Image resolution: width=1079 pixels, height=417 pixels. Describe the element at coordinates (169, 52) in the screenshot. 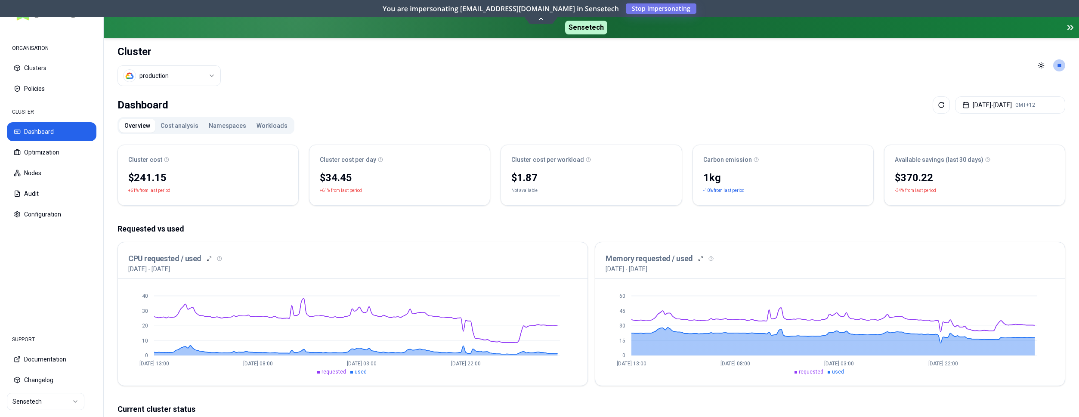

I see `h1: Cluster` at that location.